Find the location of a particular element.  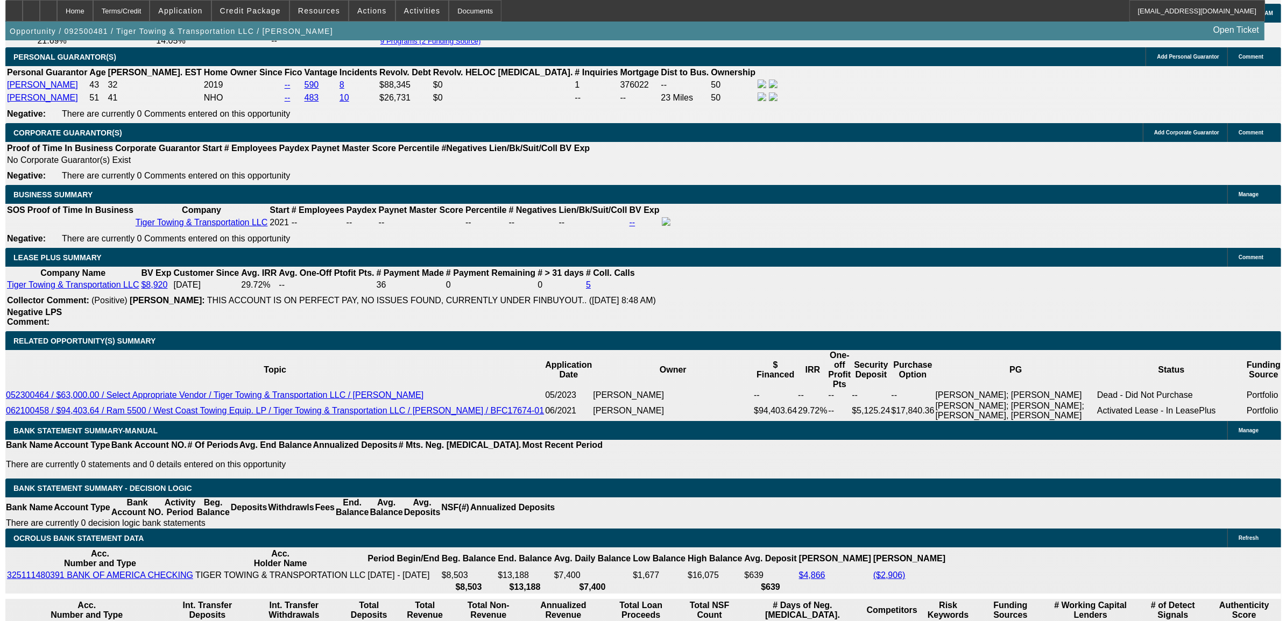

span: Bank Statement Summary - Decision Logic is located at coordinates (97, 489).